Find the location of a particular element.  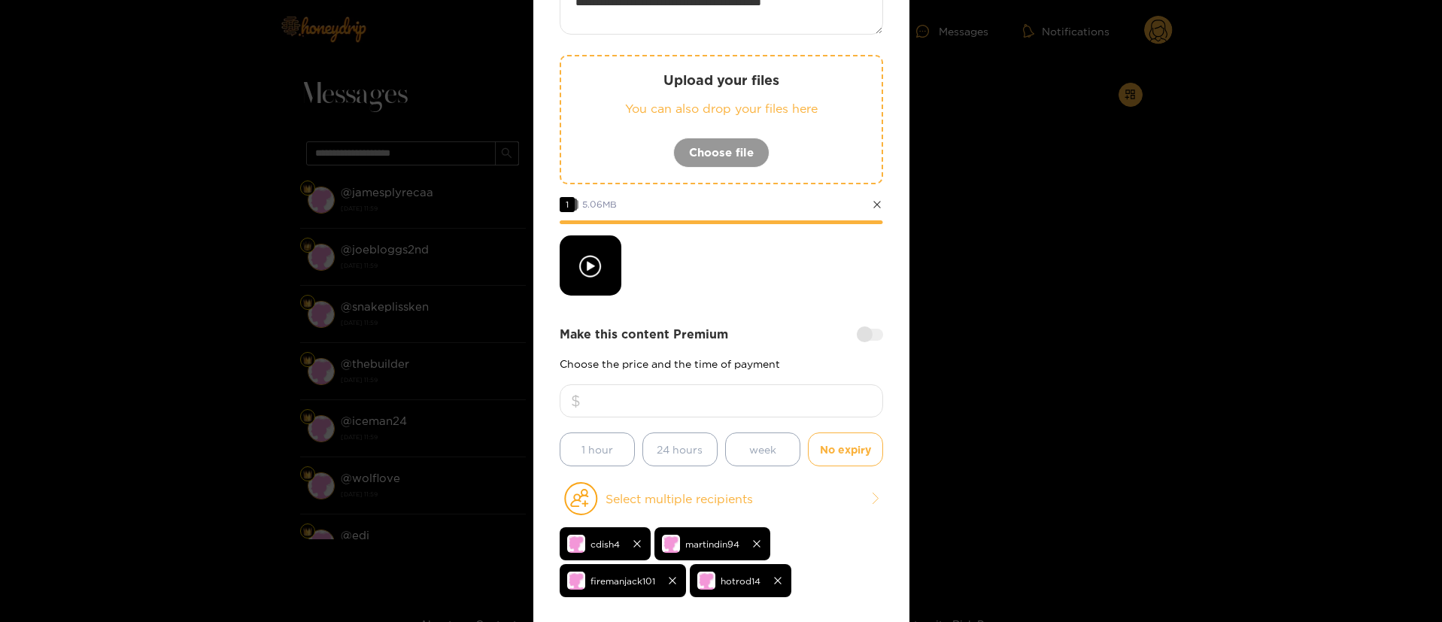

span: No expiry is located at coordinates (846, 449).